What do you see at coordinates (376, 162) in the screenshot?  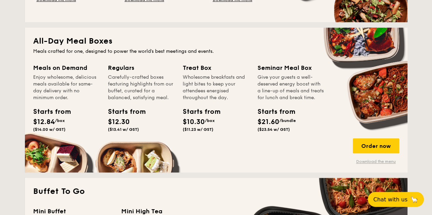 I see `a: Download the menu` at bounding box center [376, 162].